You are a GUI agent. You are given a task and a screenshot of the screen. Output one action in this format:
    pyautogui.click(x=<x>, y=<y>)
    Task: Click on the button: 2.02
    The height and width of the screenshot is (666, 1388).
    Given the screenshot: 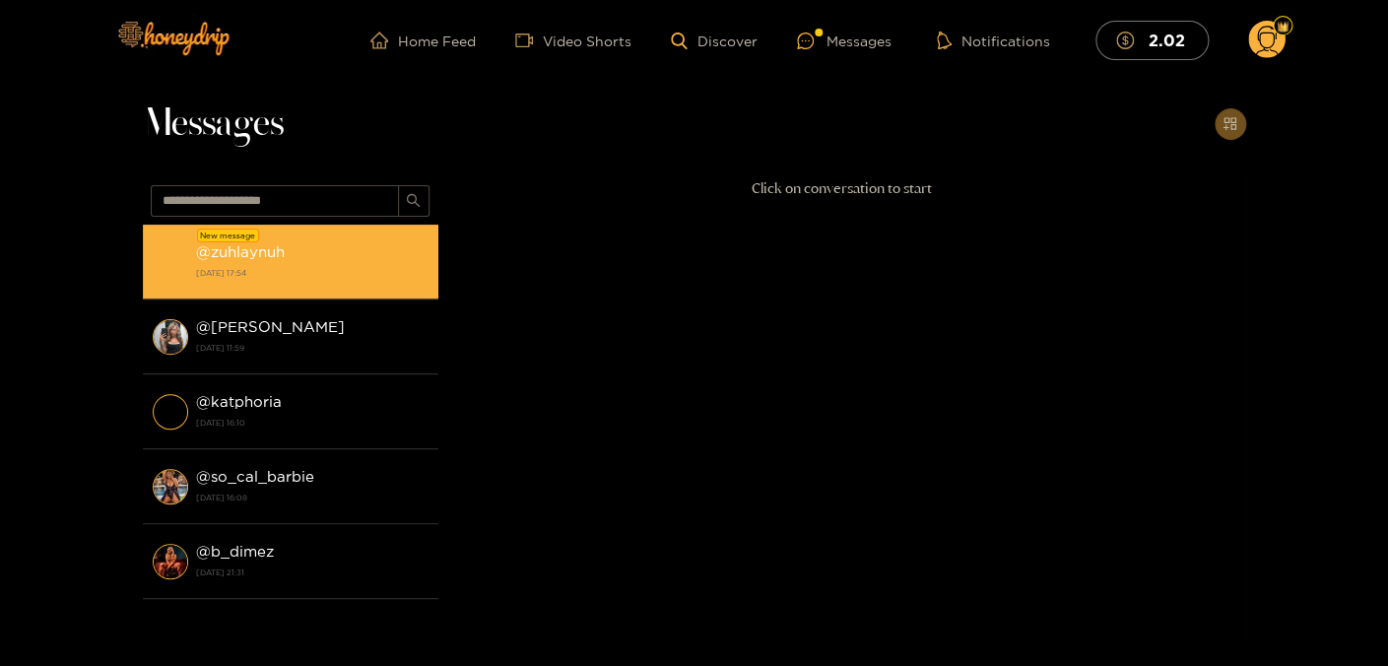 What is the action you would take?
    pyautogui.click(x=1151, y=39)
    